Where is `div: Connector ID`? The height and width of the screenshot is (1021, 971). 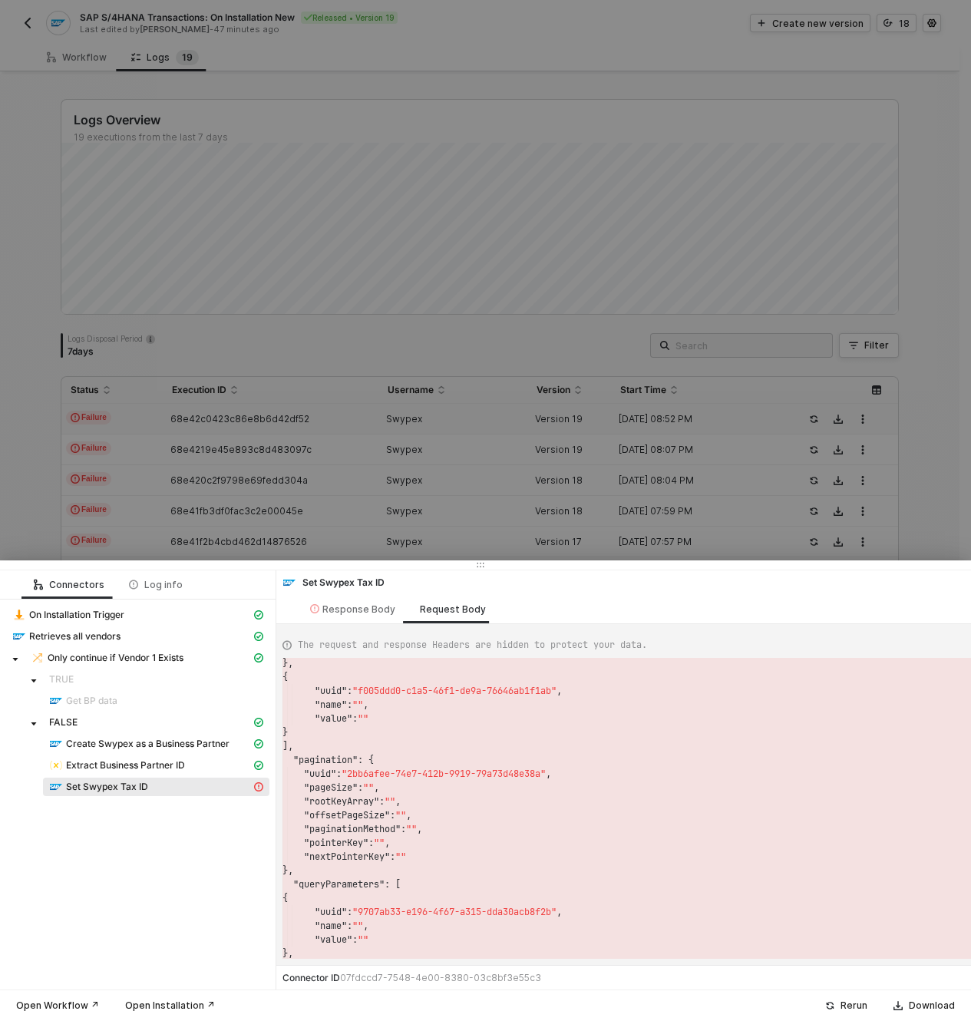 div: Connector ID is located at coordinates (411, 978).